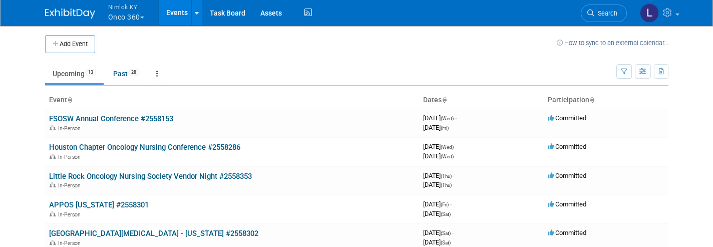 The image size is (713, 247). I want to click on a: Sort by Participation Type, so click(592, 100).